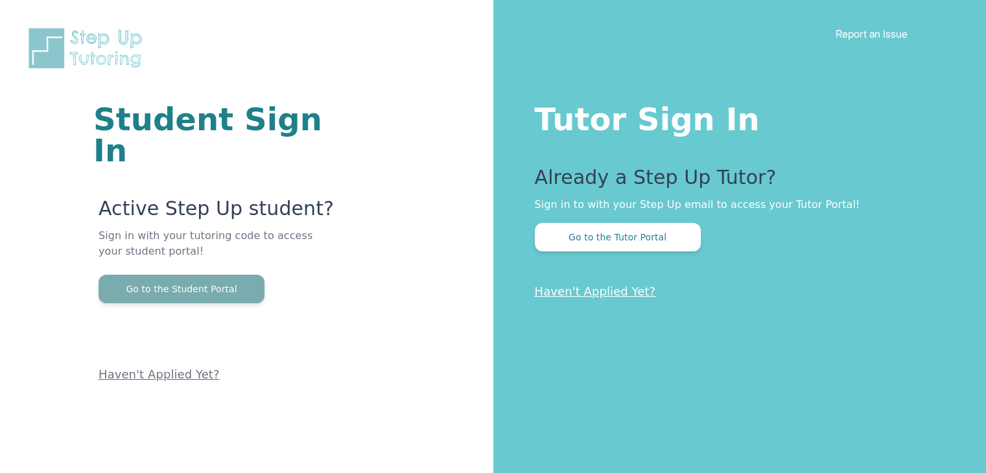 The width and height of the screenshot is (986, 473). I want to click on h1: Student Sign In, so click(215, 135).